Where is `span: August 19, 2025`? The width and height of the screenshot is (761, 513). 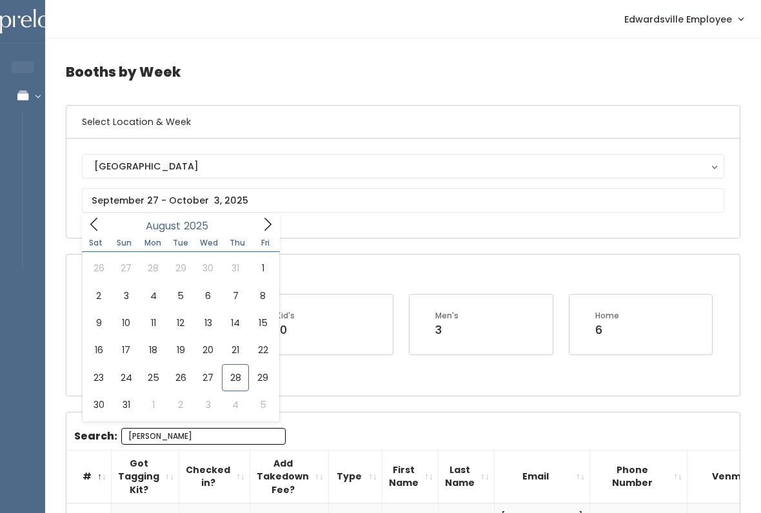 span: August 19, 2025 is located at coordinates (180, 350).